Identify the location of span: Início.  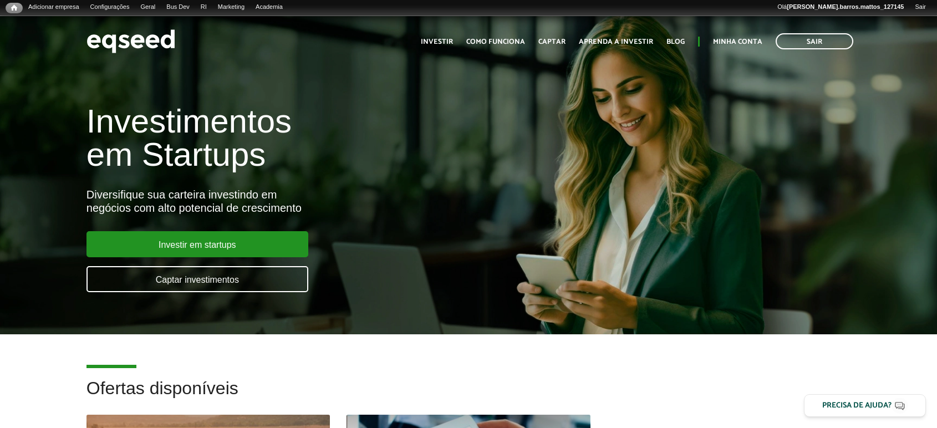
(14, 8).